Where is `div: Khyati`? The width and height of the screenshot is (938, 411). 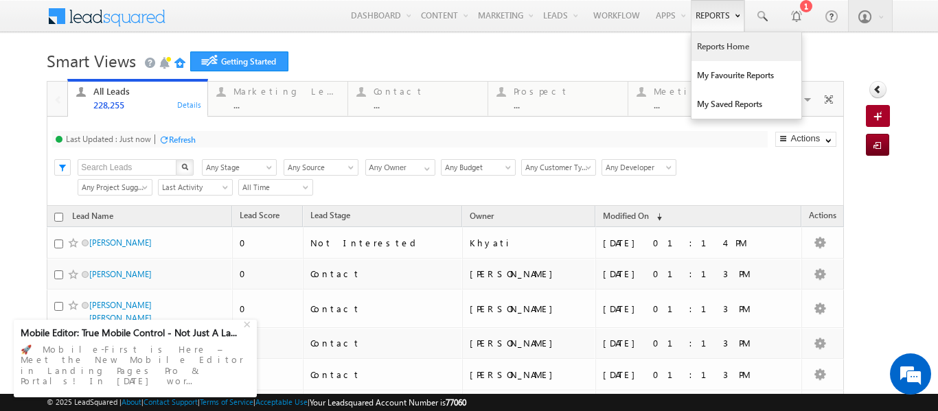 div: Khyati is located at coordinates (529, 243).